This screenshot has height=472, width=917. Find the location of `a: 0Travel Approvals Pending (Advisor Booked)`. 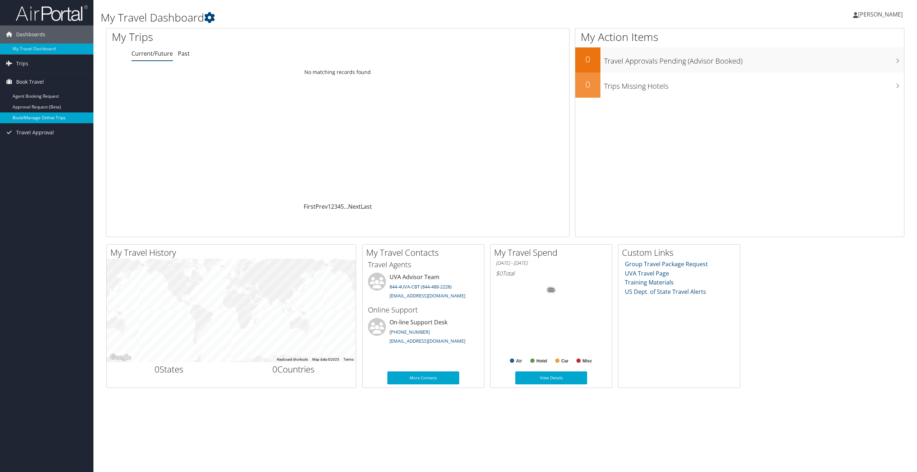

a: 0Travel Approvals Pending (Advisor Booked) is located at coordinates (739, 60).